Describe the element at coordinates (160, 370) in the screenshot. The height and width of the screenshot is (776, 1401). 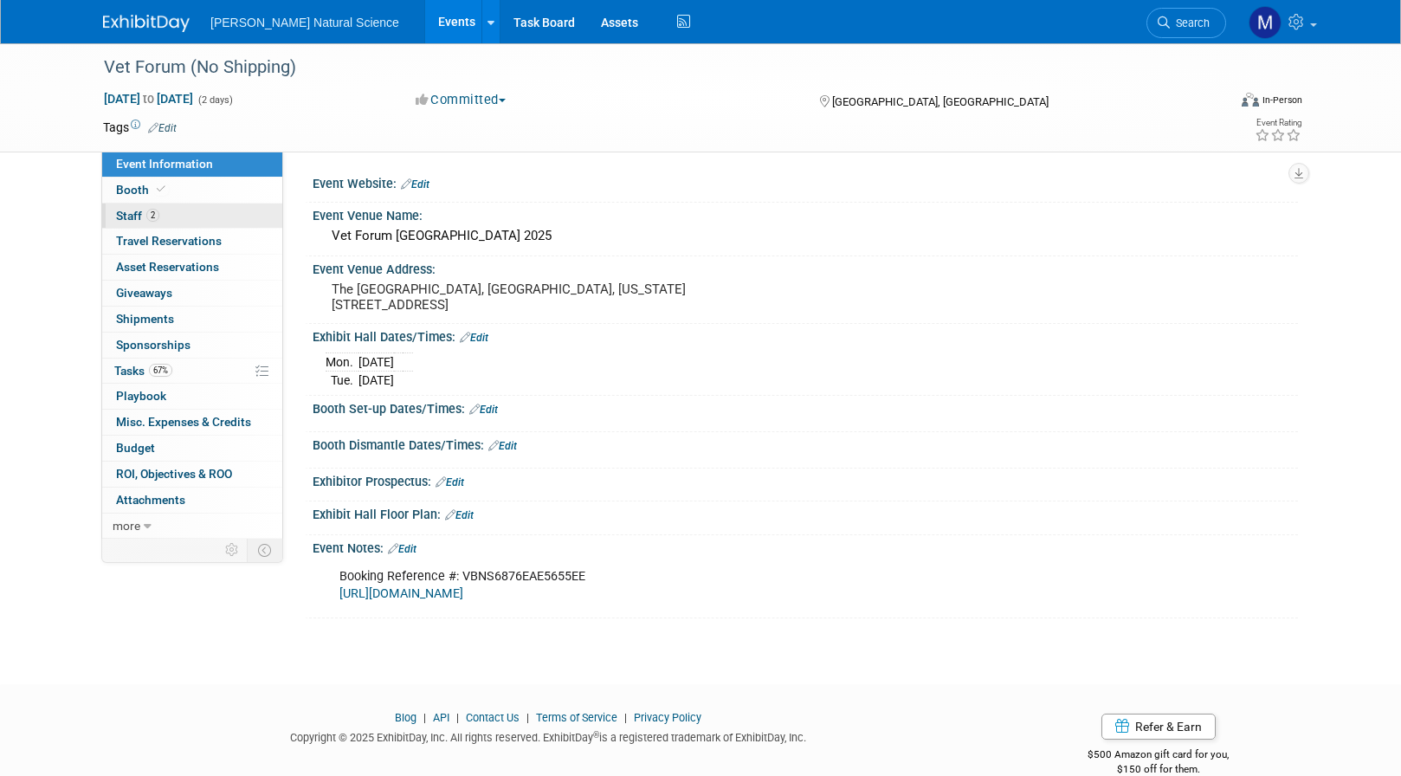
I see `span: 67%` at that location.